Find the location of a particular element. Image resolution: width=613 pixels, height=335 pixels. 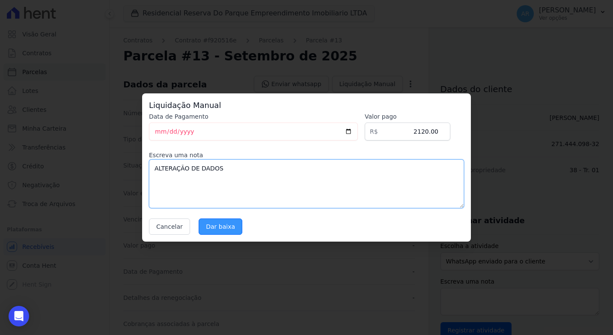

label: Data de Pagamento is located at coordinates (253, 116).